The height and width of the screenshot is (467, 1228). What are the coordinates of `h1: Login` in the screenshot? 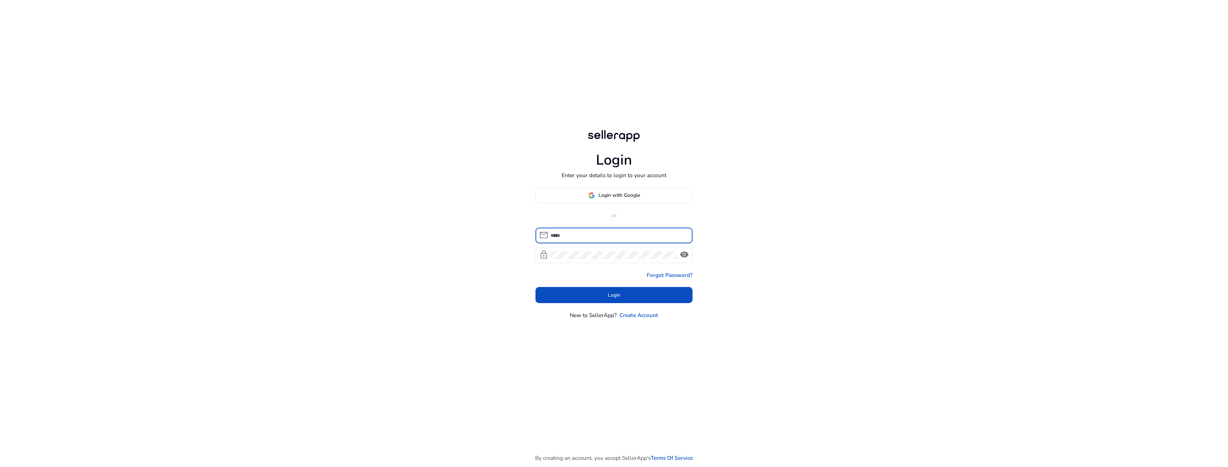 It's located at (614, 160).